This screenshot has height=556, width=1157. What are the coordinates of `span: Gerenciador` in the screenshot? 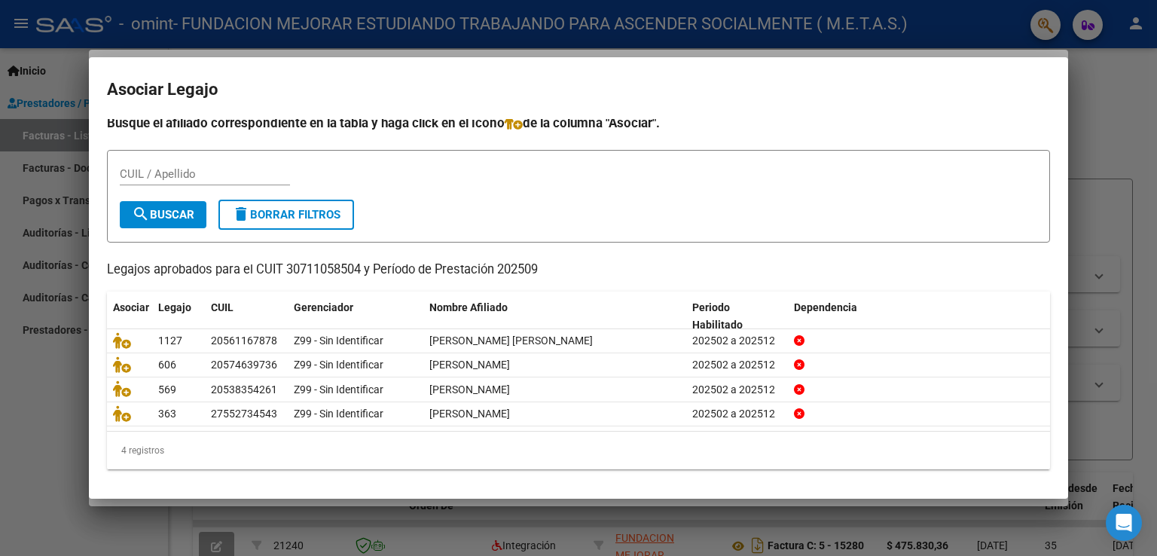 It's located at (323, 307).